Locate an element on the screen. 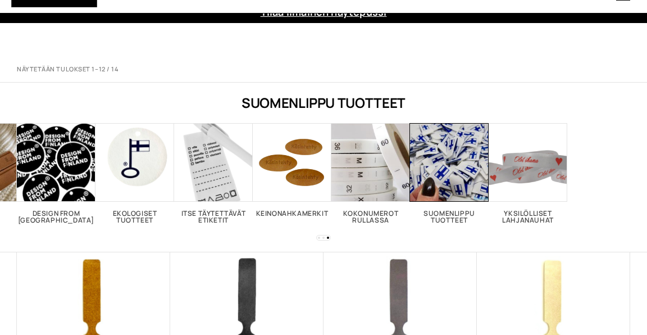  h2: Itse täytettävät etiketit is located at coordinates (213, 217).